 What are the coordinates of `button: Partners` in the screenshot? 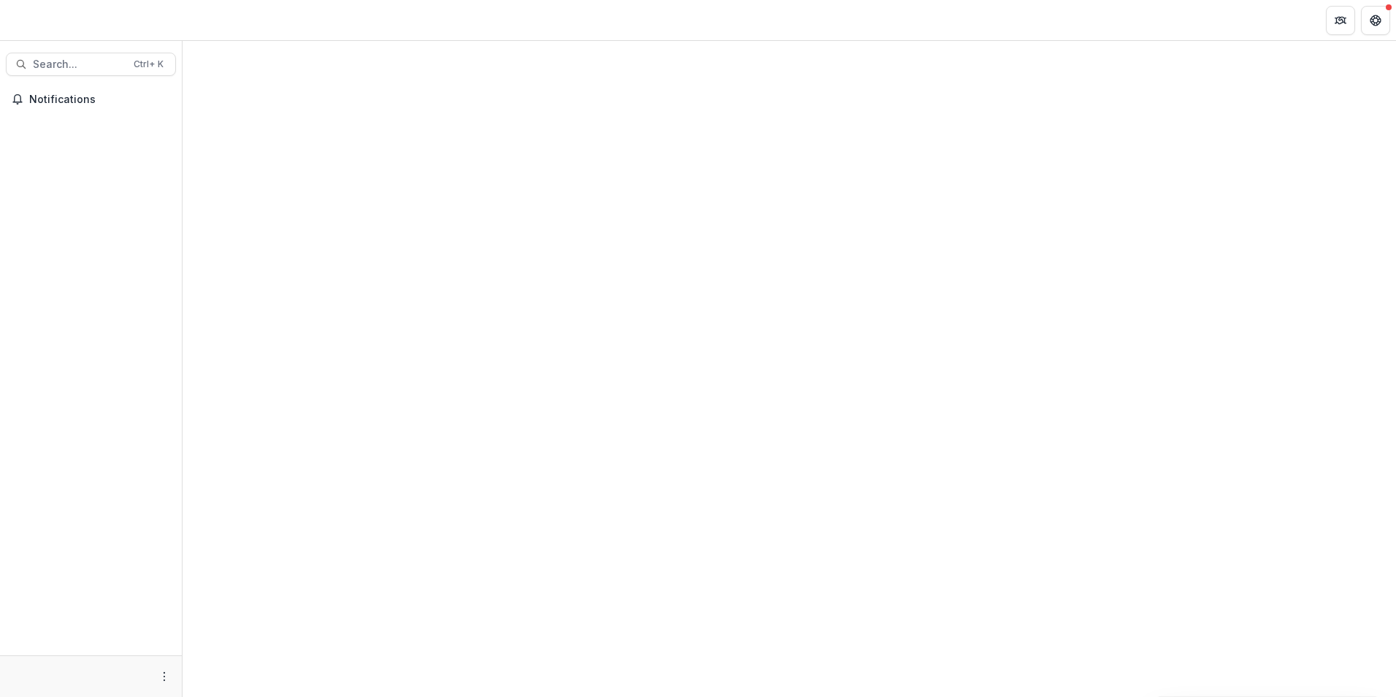 It's located at (1341, 20).